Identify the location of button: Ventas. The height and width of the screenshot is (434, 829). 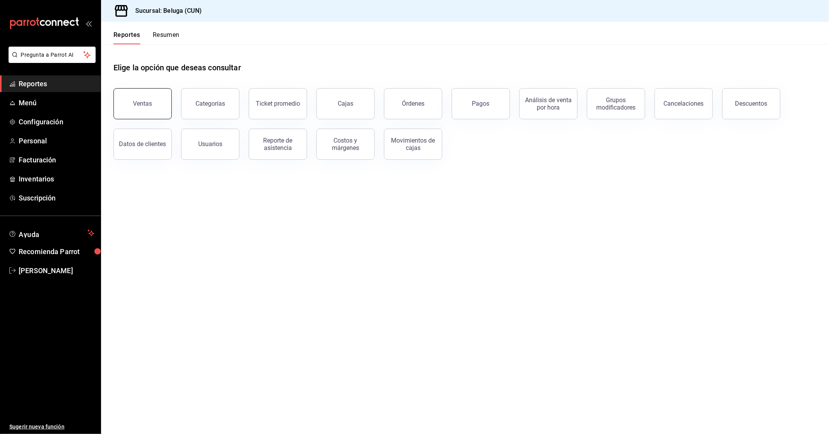
(143, 104).